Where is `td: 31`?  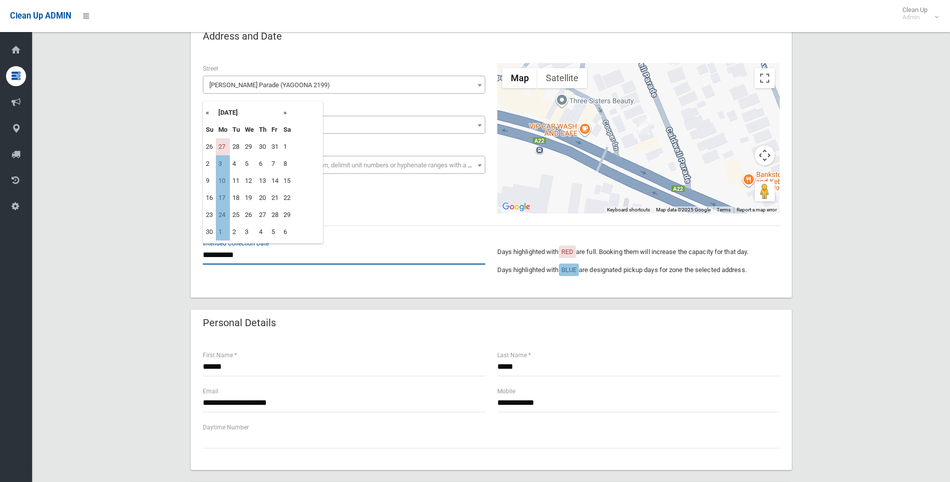
td: 31 is located at coordinates (275, 147).